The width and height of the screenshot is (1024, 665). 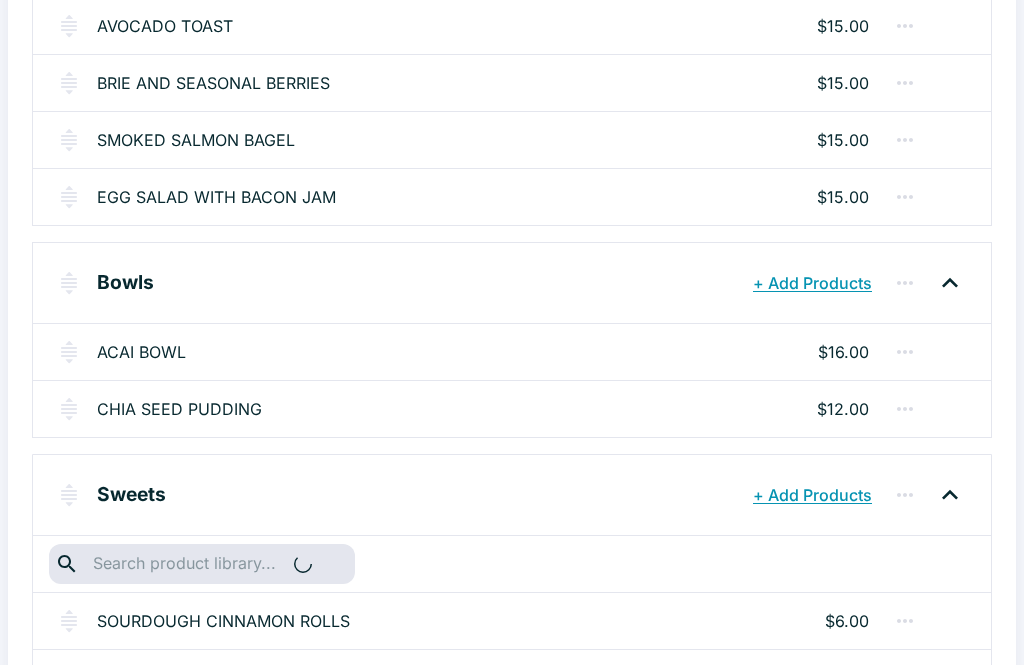 I want to click on a: ACAI BOWL, so click(x=141, y=352).